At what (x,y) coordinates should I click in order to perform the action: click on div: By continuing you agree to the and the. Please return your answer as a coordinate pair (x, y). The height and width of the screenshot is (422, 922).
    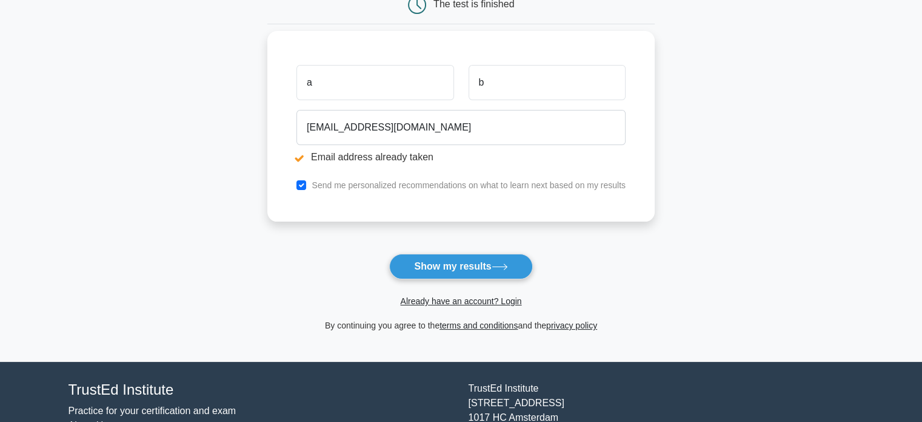
    Looking at the image, I should click on (461, 325).